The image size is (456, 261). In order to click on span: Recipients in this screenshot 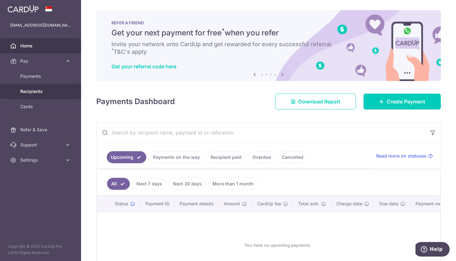, I will do `click(41, 92)`.